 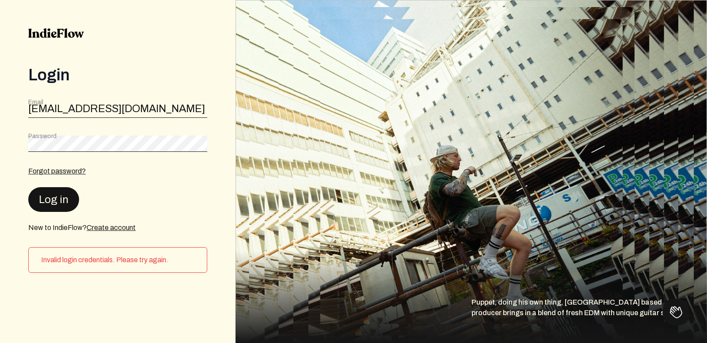 I want to click on div: Login, so click(x=118, y=75).